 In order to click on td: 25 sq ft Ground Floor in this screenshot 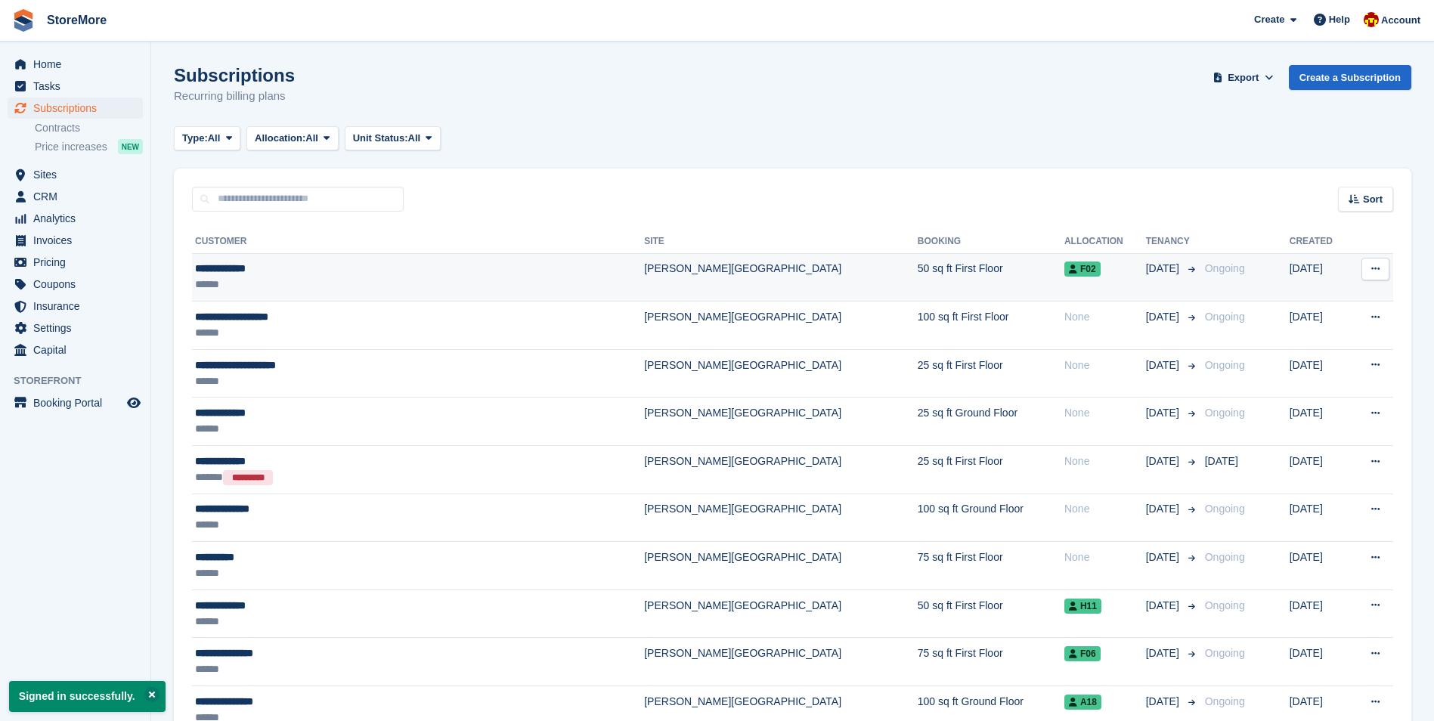, I will do `click(991, 422)`.